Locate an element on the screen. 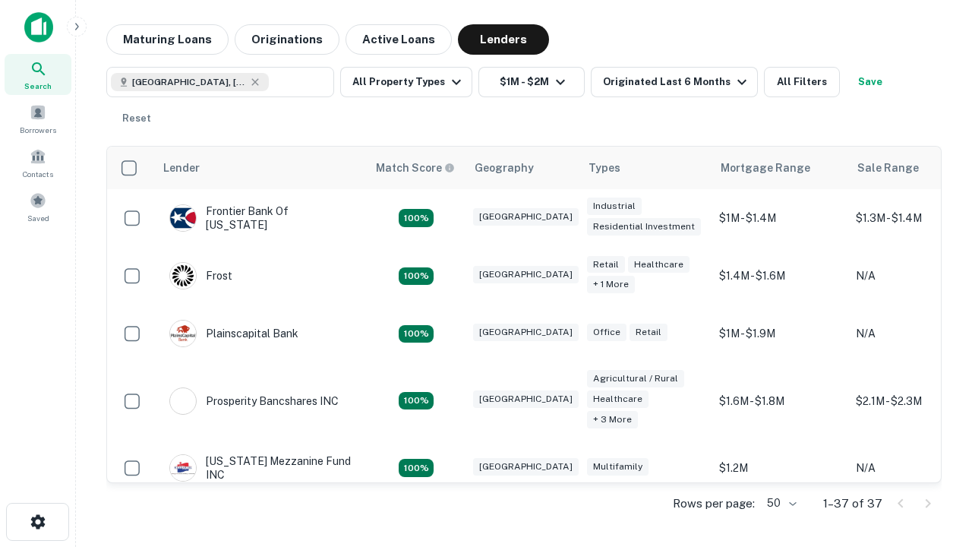  div: Geography is located at coordinates (504, 168).